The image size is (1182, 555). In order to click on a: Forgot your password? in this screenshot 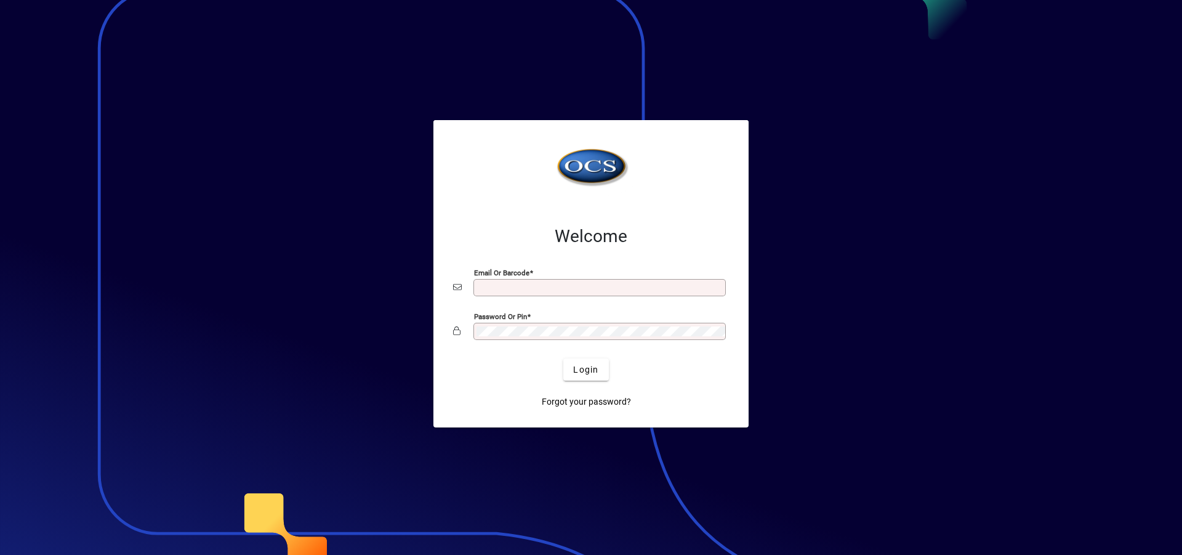, I will do `click(586, 401)`.